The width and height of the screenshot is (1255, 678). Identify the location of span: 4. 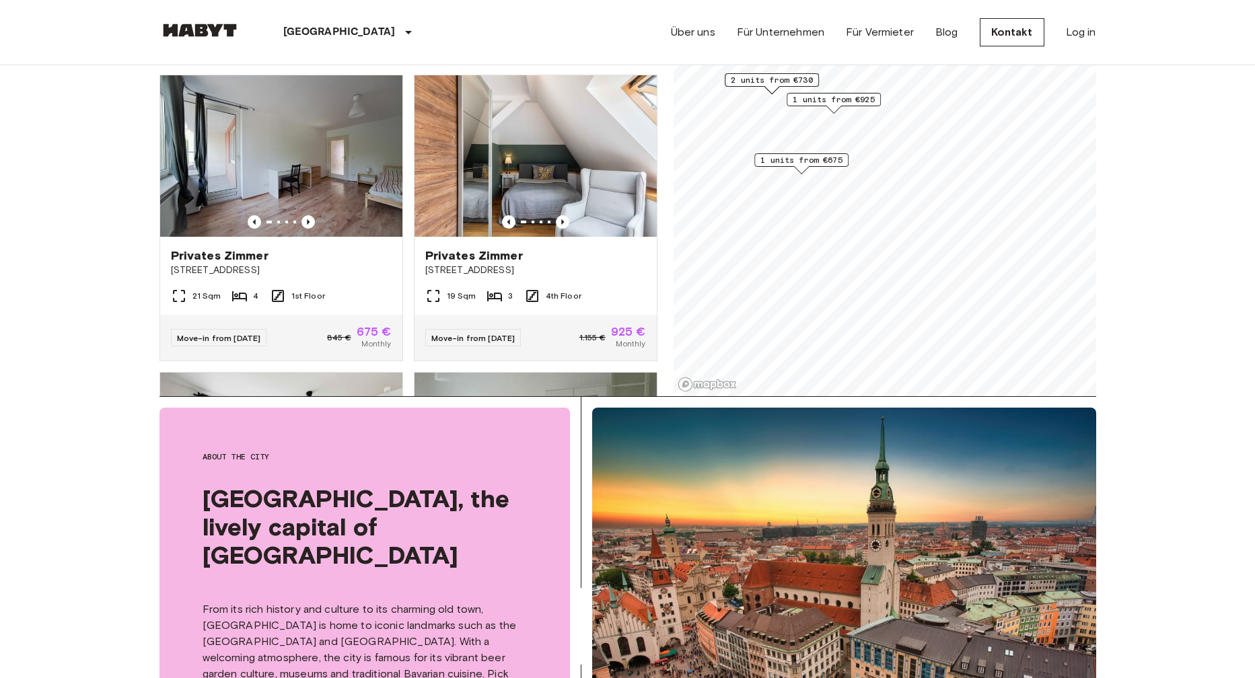
(256, 296).